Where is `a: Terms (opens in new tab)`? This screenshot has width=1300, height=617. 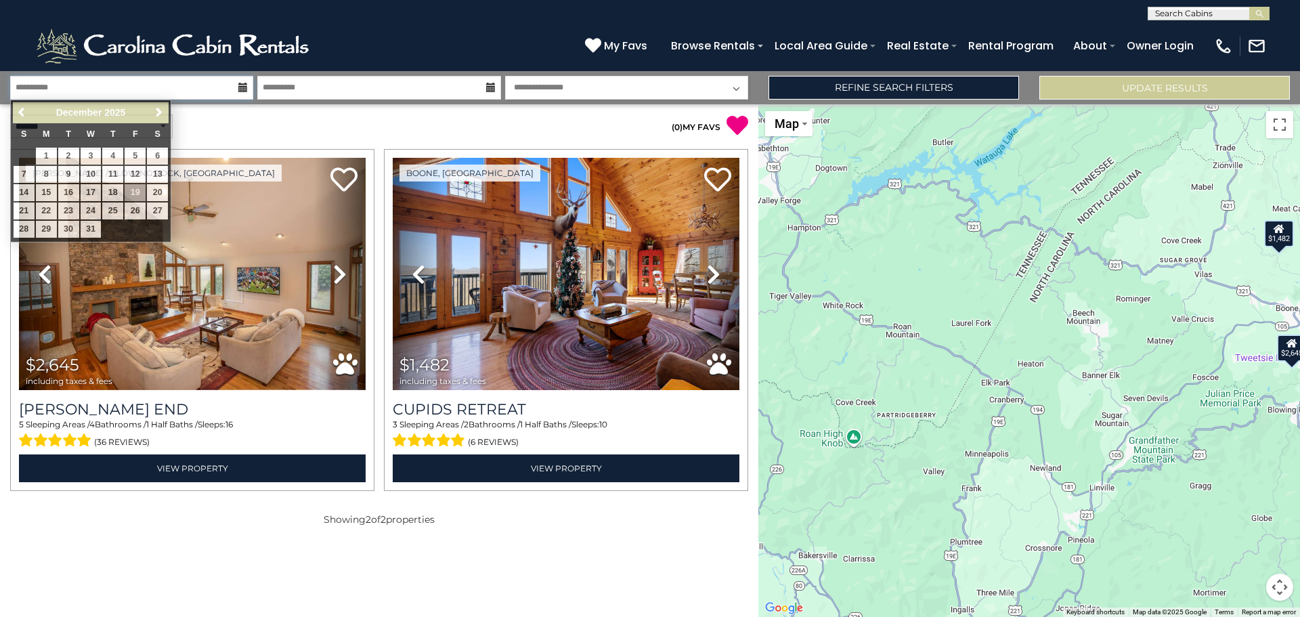
a: Terms (opens in new tab) is located at coordinates (1225, 612).